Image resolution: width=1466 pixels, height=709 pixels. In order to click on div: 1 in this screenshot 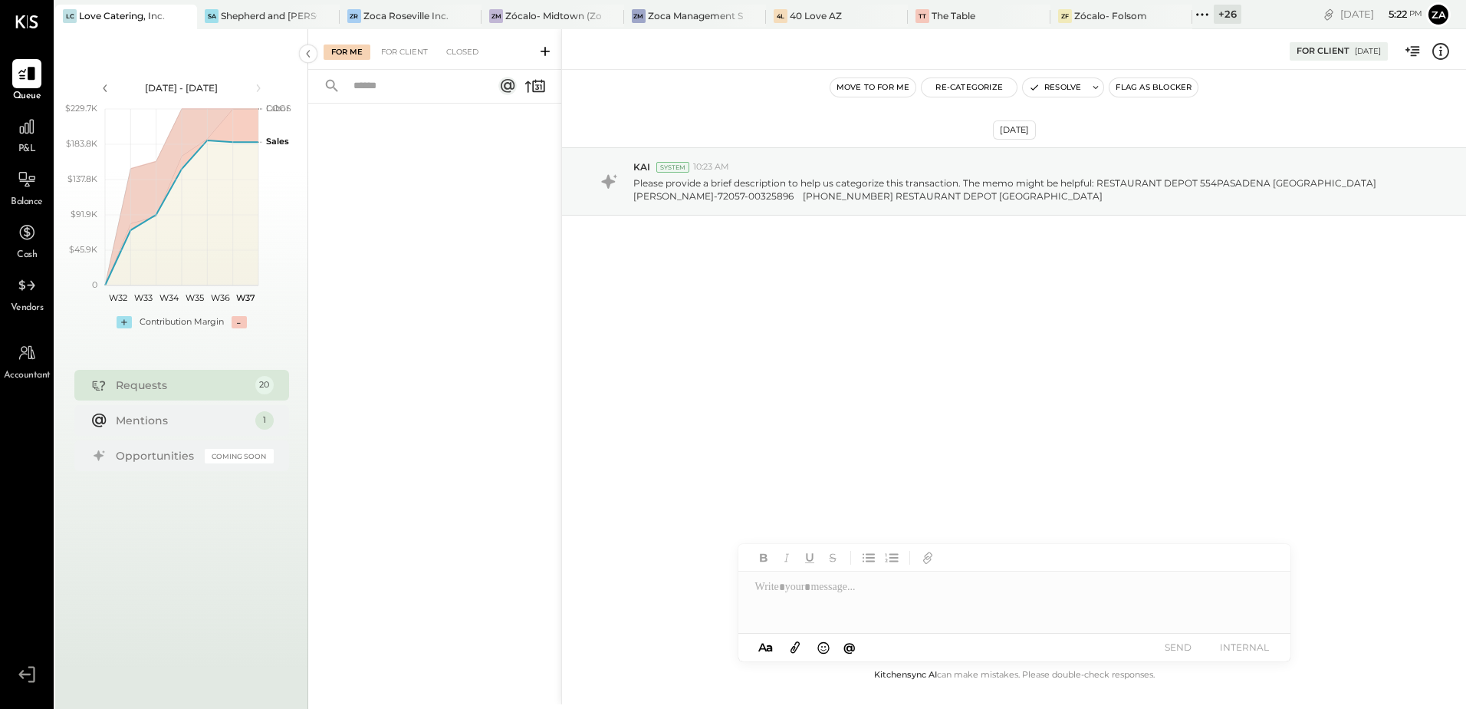, I will do `click(265, 420)`.